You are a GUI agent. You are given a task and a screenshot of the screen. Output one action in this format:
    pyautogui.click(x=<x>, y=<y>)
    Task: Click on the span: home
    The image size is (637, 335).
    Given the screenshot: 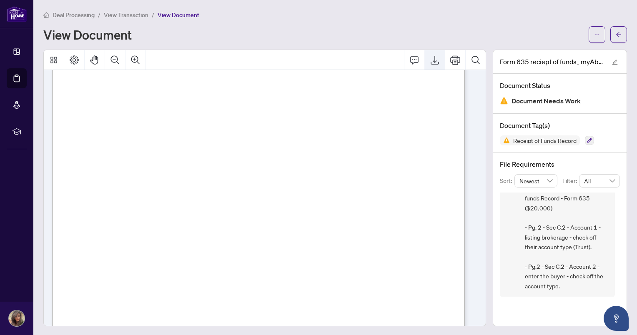 What is the action you would take?
    pyautogui.click(x=46, y=15)
    